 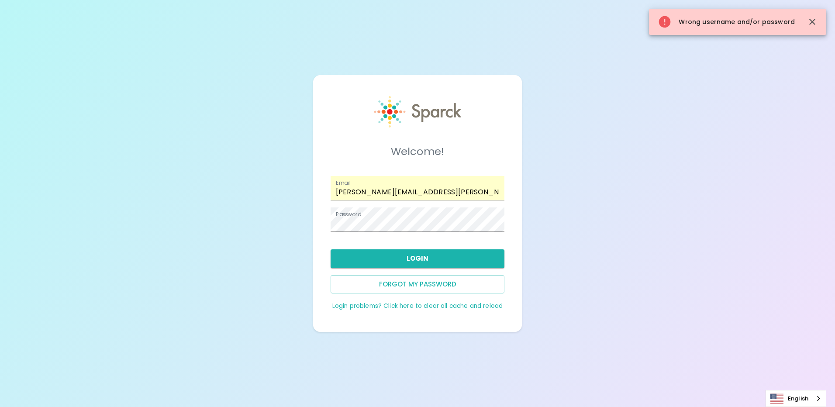 What do you see at coordinates (418, 284) in the screenshot?
I see `button: Forgot my password` at bounding box center [418, 284].